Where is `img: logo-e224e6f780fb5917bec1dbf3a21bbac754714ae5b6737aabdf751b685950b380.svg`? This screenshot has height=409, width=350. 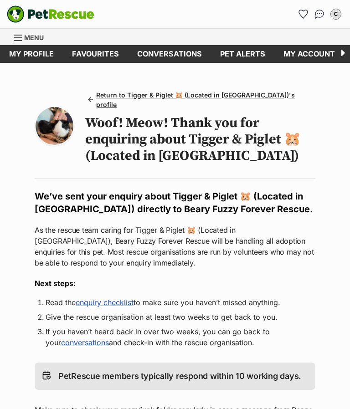 img: logo-e224e6f780fb5917bec1dbf3a21bbac754714ae5b6737aabdf751b685950b380.svg is located at coordinates (51, 14).